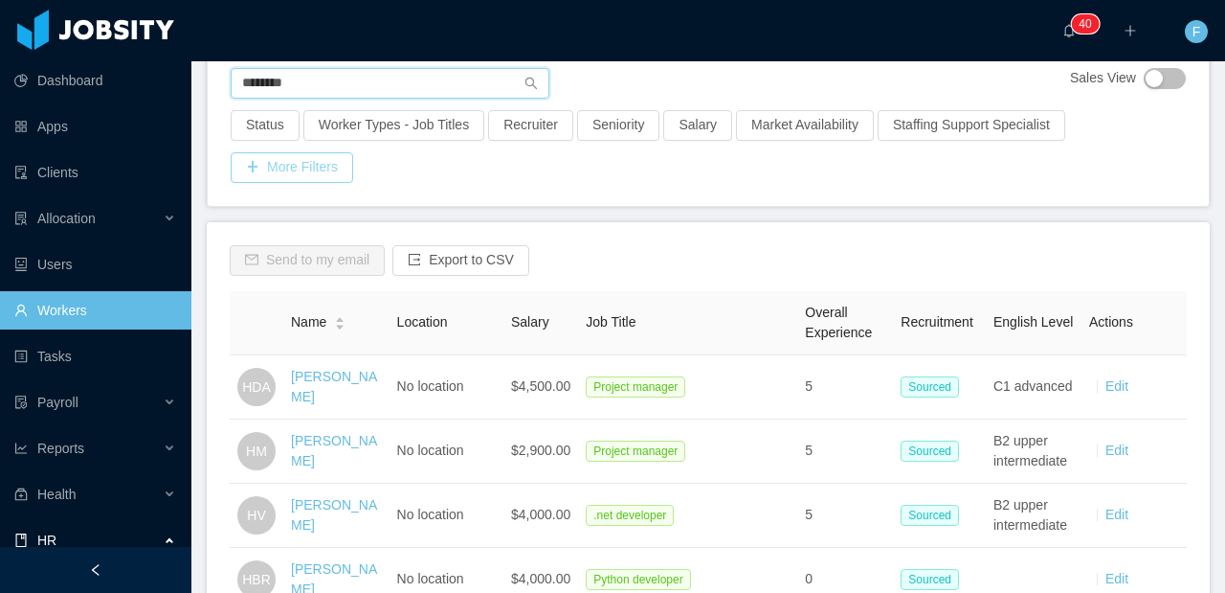  Describe the element at coordinates (1111, 322) in the screenshot. I see `span: Actions` at that location.